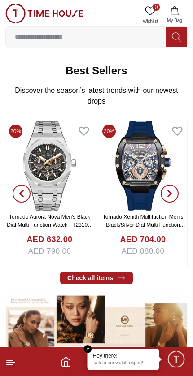 Image resolution: width=193 pixels, height=376 pixels. What do you see at coordinates (123, 363) in the screenshot?
I see `p: Talk to our watch expert!` at bounding box center [123, 363].